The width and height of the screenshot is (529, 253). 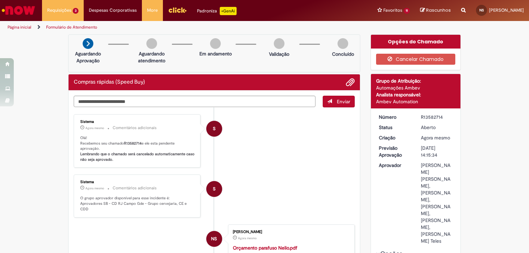 What do you see at coordinates (247, 238) in the screenshot?
I see `time: 30/09/2025 16:15:23` at bounding box center [247, 238].